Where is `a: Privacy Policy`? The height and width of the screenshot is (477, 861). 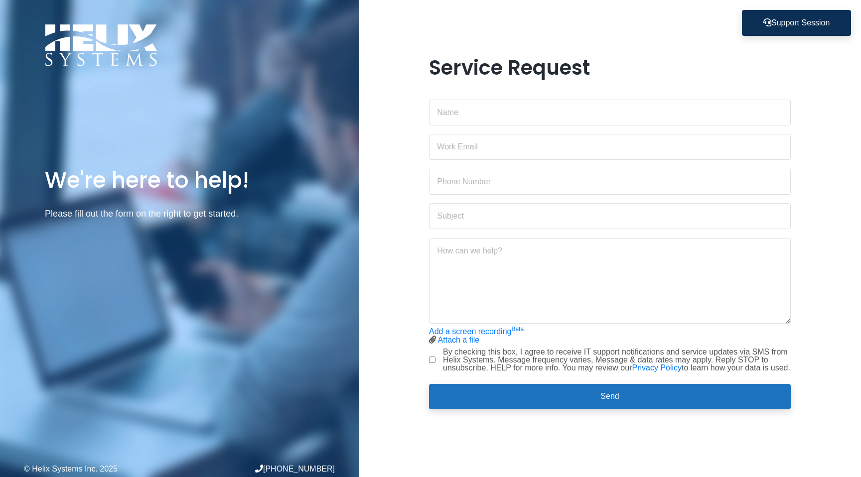 a: Privacy Policy is located at coordinates (656, 368).